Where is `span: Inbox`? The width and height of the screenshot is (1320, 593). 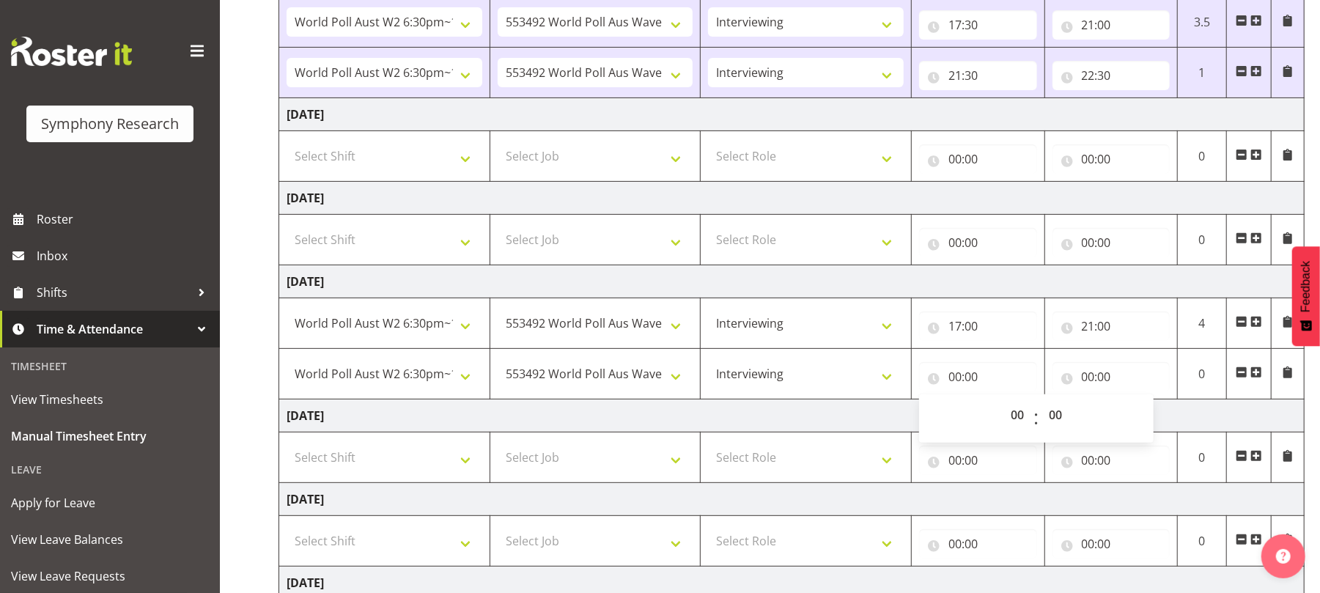 span: Inbox is located at coordinates (125, 256).